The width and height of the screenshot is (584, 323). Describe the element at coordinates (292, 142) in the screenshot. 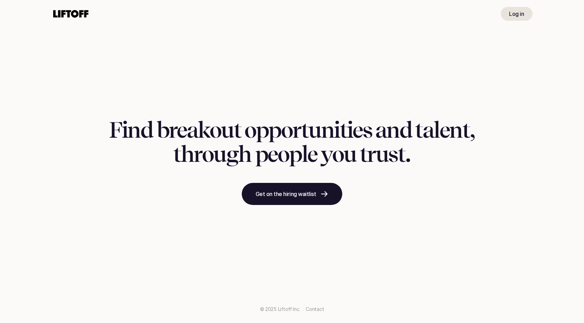

I see `h1: Find breakout opportunities and talent, through people you trust.` at that location.